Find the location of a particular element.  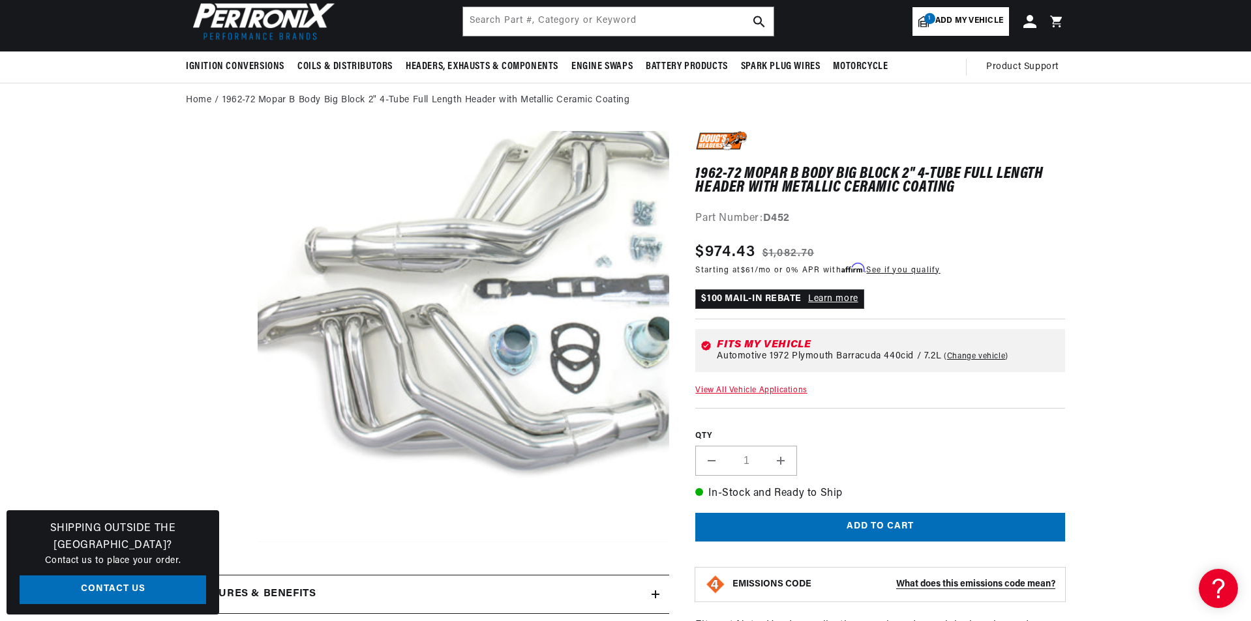

button: Add to cart is located at coordinates (880, 528).